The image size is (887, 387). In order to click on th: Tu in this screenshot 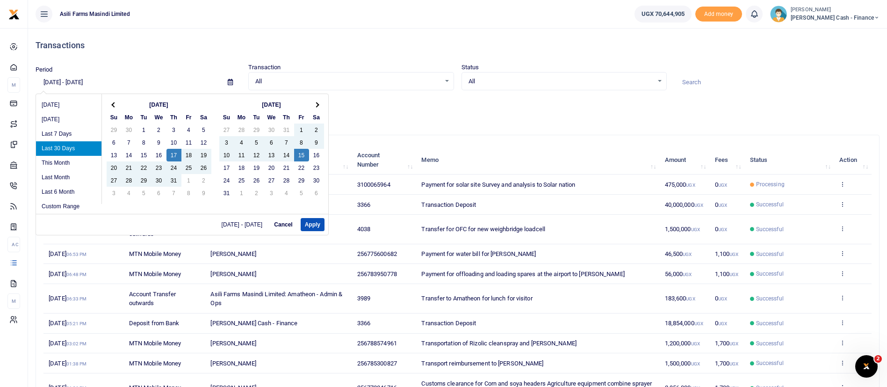, I will do `click(257, 117)`.